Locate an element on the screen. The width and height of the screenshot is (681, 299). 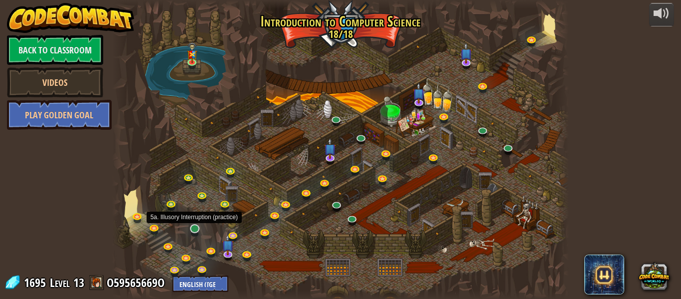
img: level-banner-multiplayer.png is located at coordinates (192, 52).